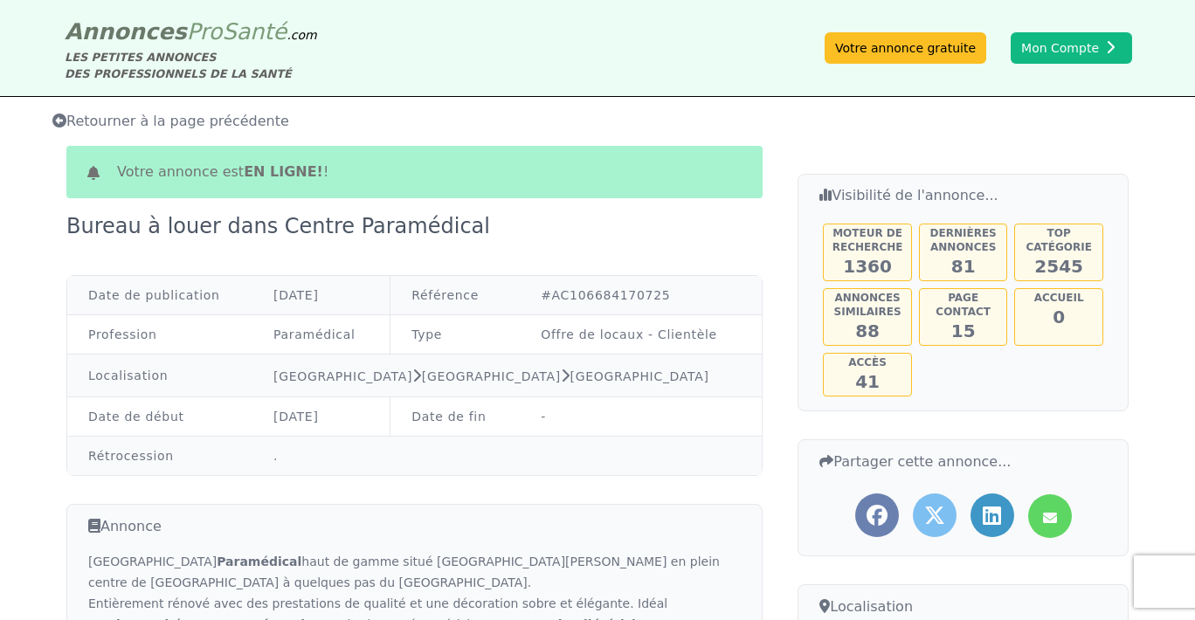 The image size is (1195, 620). I want to click on a: AnnoncesProSanté.com, so click(190, 31).